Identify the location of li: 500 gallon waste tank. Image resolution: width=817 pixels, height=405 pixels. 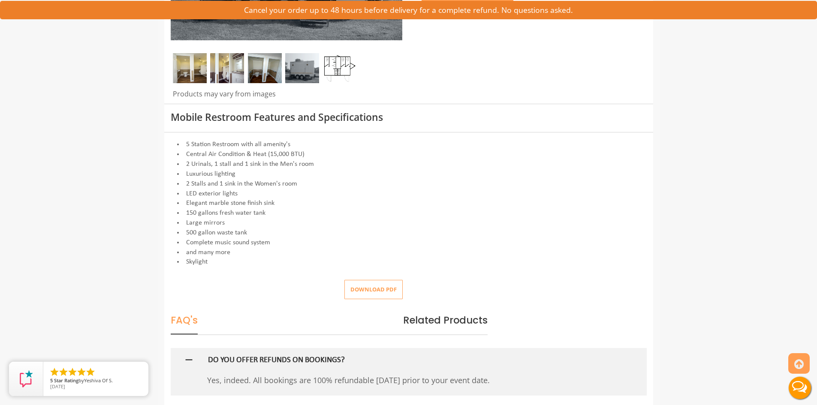
(409, 233).